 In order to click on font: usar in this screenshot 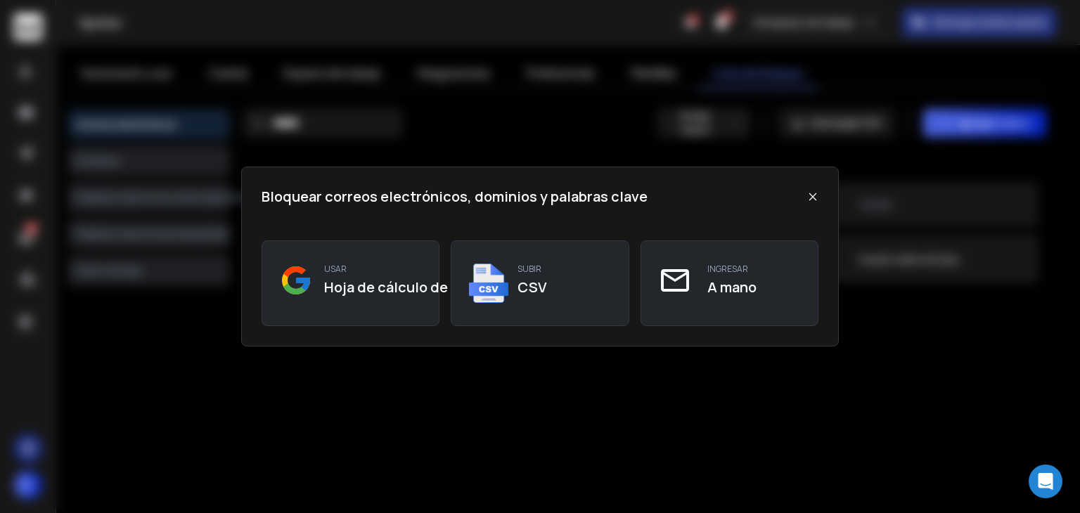, I will do `click(335, 269)`.